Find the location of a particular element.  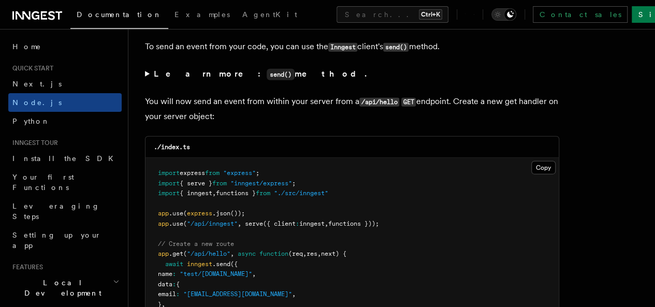

span: Your first Functions is located at coordinates (43, 182).